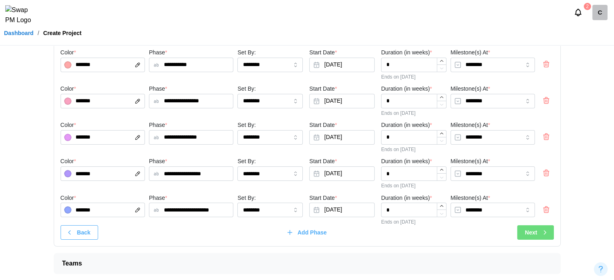 The image size is (614, 280). What do you see at coordinates (21, 15) in the screenshot?
I see `img: Swap PM Logo` at bounding box center [21, 15].